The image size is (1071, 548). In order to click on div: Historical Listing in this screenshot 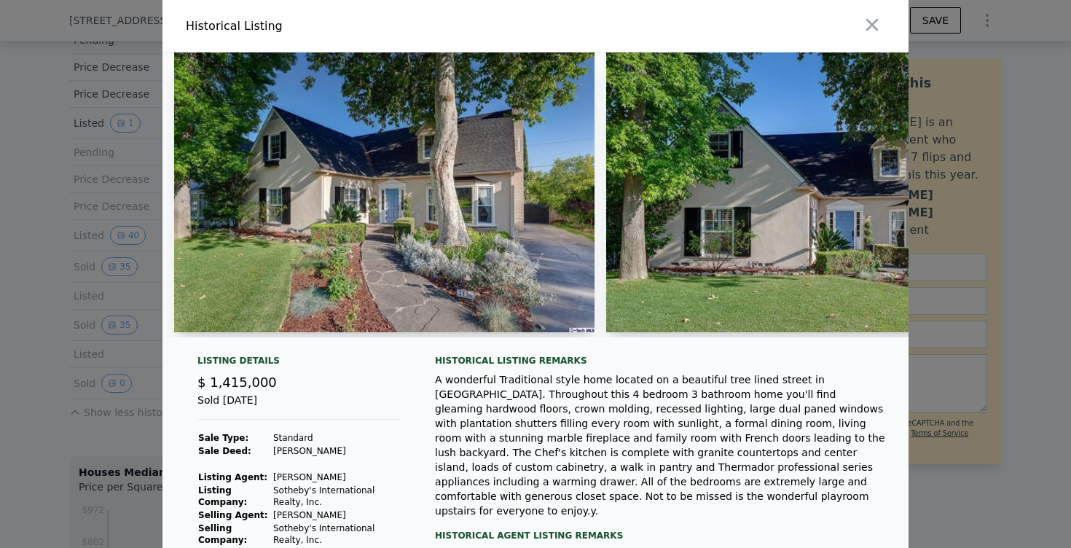, I will do `click(358, 26)`.